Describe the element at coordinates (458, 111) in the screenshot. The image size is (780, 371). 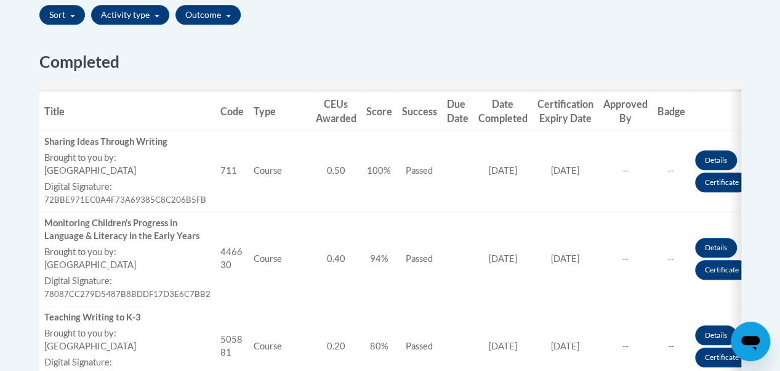
I see `th: Due Date` at that location.